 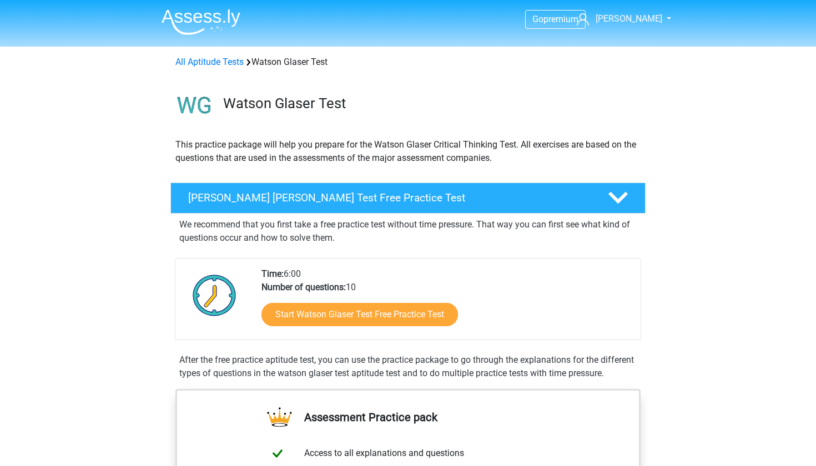 I want to click on a: All Aptitude Tests, so click(x=209, y=62).